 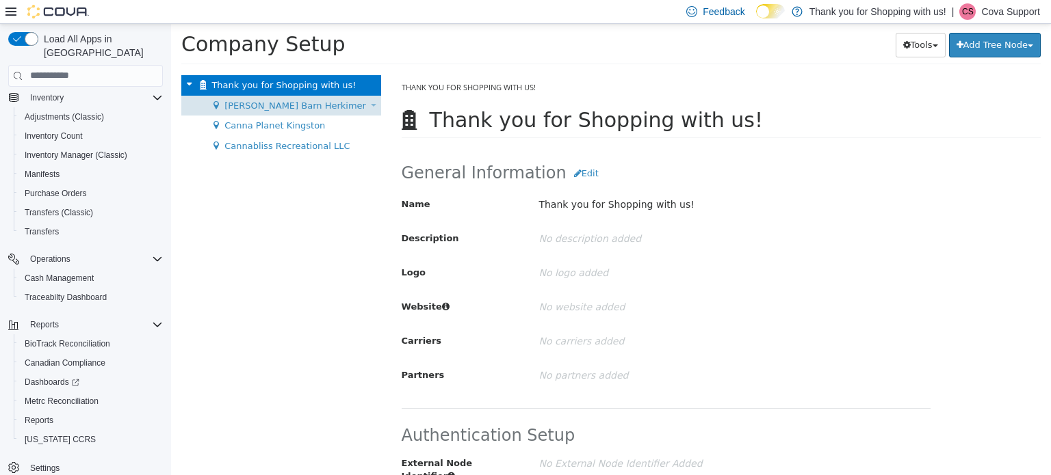 What do you see at coordinates (770, 11) in the screenshot?
I see `input: Dark Mode` at bounding box center [770, 11].